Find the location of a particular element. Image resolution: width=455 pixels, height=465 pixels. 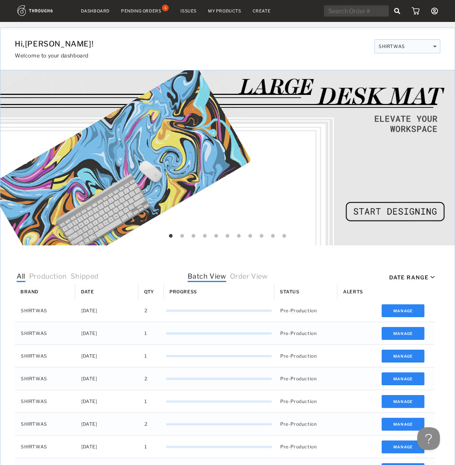

a: My Products is located at coordinates (225, 11).